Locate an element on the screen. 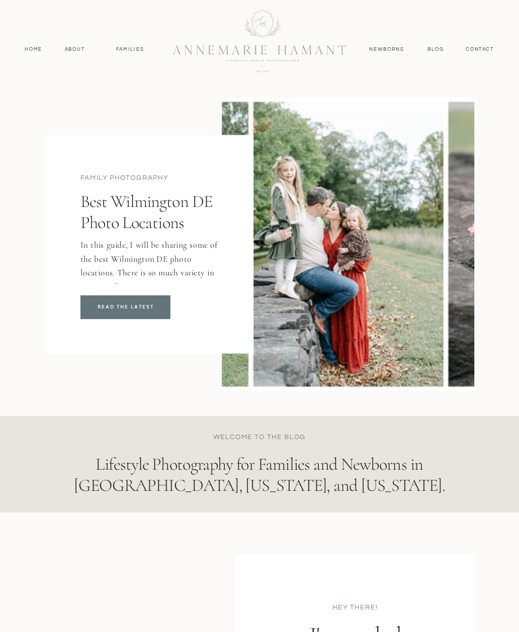 The width and height of the screenshot is (519, 632). p: In this guide, I will be sharing some of the best Wilmington DE photo locations. There is so much... is located at coordinates (150, 307).